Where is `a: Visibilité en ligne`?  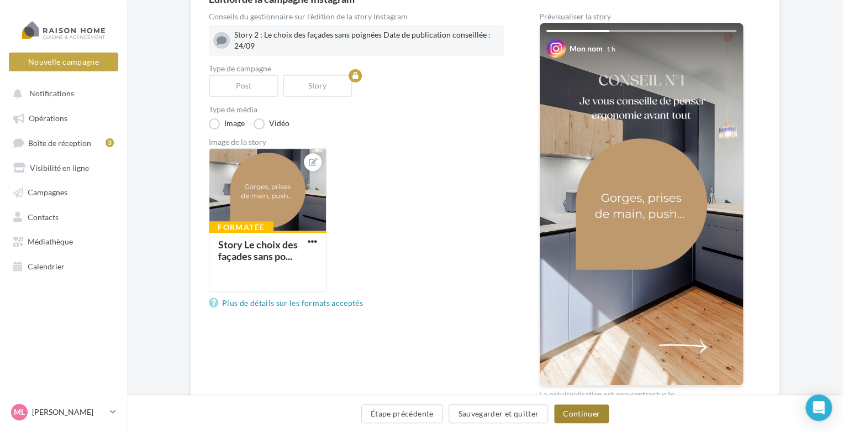
a: Visibilité en ligne is located at coordinates (64, 167).